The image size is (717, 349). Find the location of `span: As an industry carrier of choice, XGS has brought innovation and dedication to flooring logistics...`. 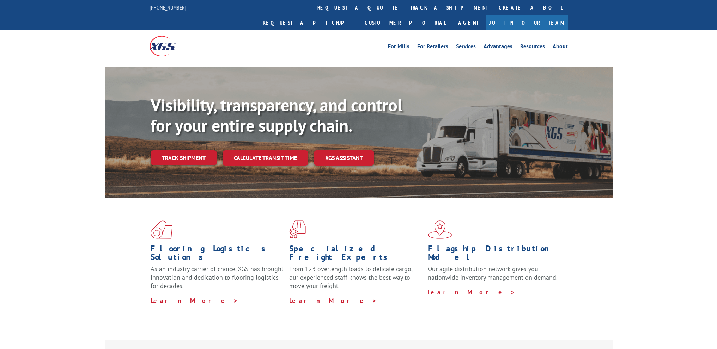

span: As an industry carrier of choice, XGS has brought innovation and dedication to flooring logistics... is located at coordinates (217, 277).